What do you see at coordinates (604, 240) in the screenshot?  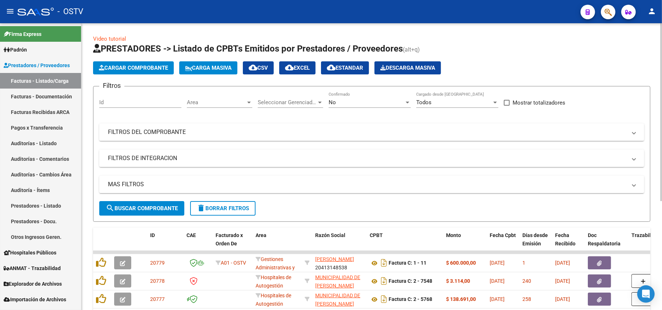 I see `span: Doc Respaldatoria` at bounding box center [604, 240].